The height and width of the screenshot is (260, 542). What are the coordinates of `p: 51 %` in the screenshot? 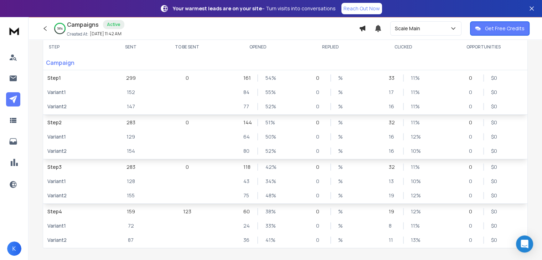 It's located at (269, 123).